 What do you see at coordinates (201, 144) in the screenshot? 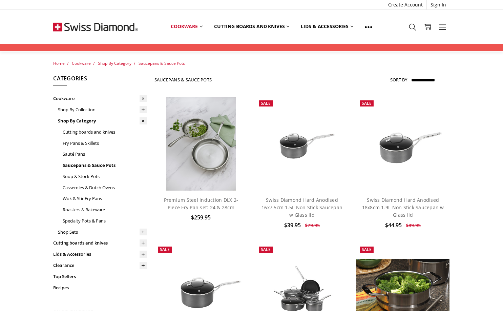
I see `a: Premium steel DLX 2pc fry pan set (28 and 24cm) life style shot` at bounding box center [201, 144].